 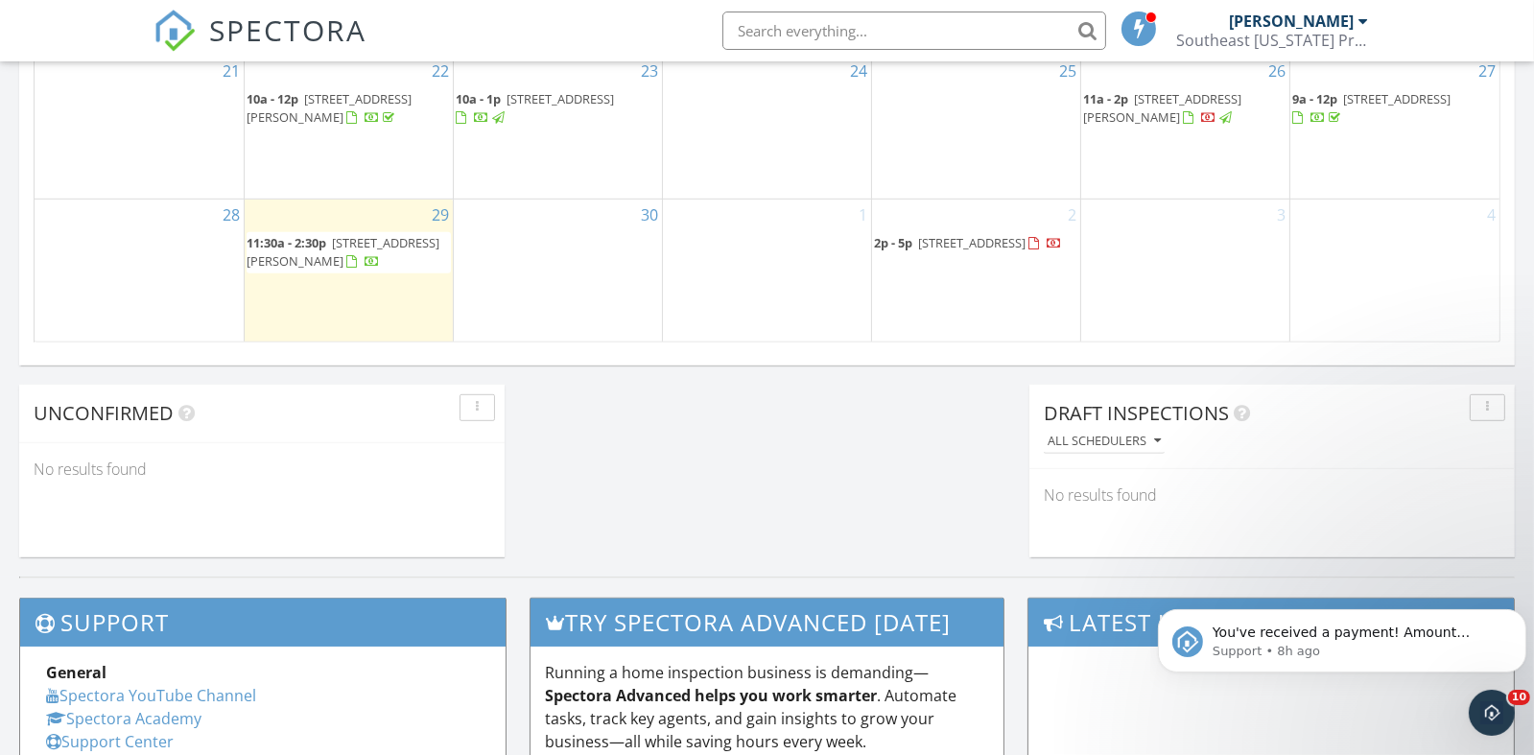 I want to click on span: 2p - 5p, so click(x=893, y=243).